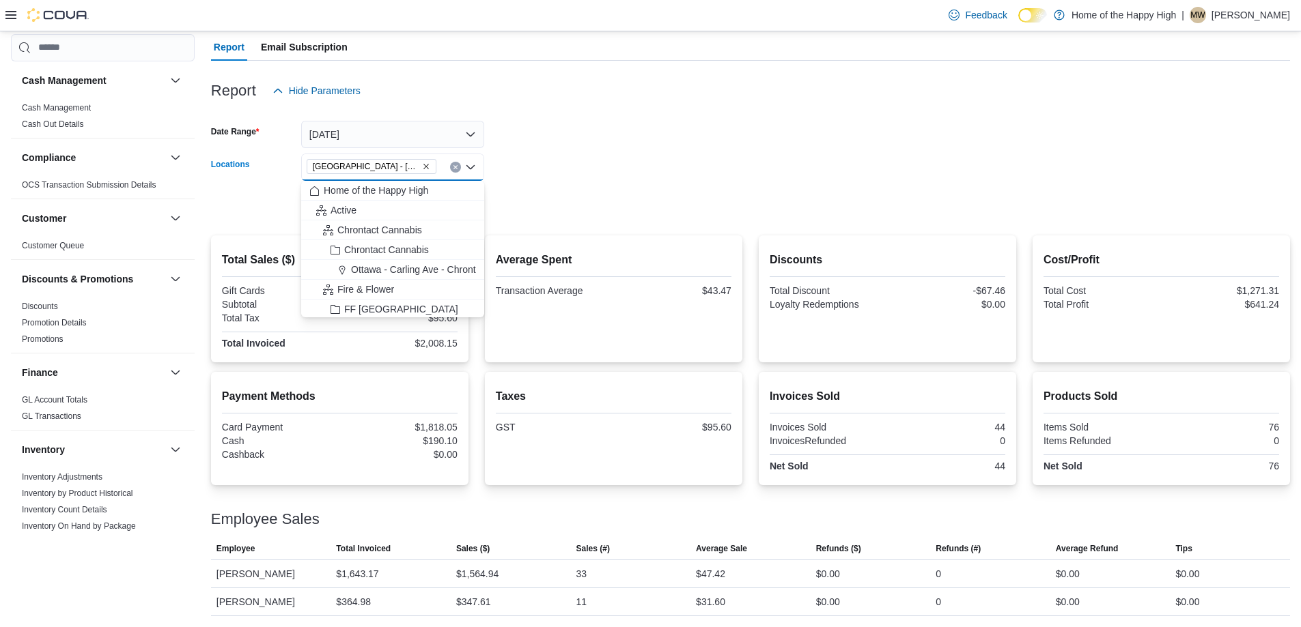  What do you see at coordinates (938, 602) in the screenshot?
I see `div: 0` at bounding box center [938, 602].